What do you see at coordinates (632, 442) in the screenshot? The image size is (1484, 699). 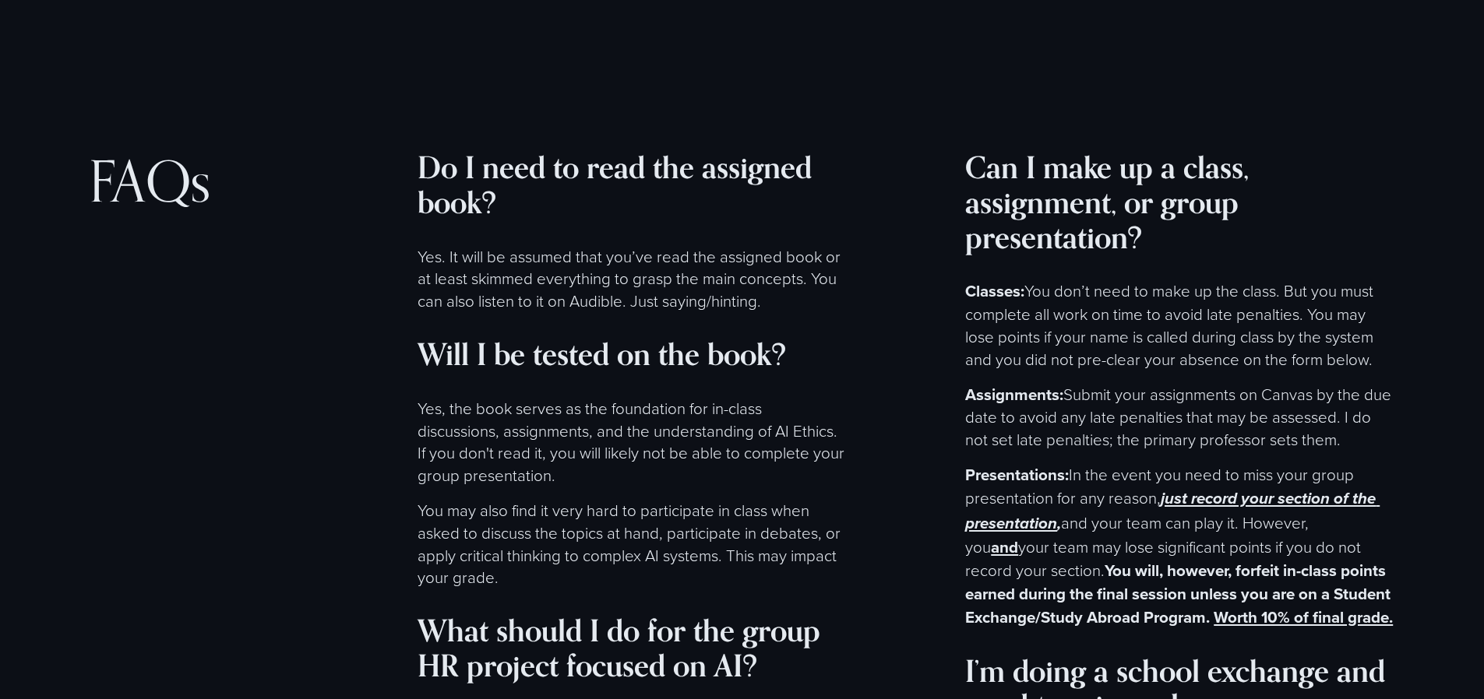 I see `p: Yes, the book serves as the foundation for in-class discussions, assignments, and the understandi...` at bounding box center [632, 442].